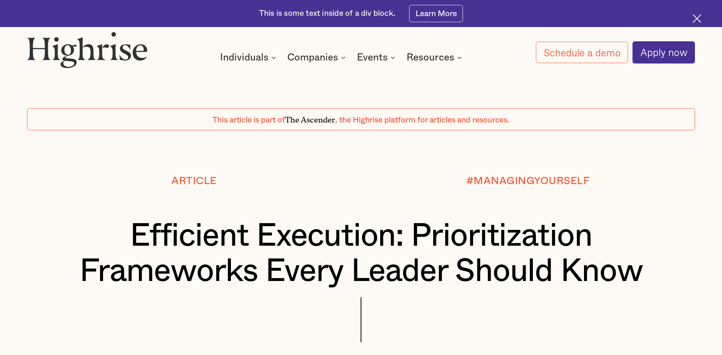 Image resolution: width=722 pixels, height=355 pixels. I want to click on h1: Efficient Execution: Prioritization Frameworks Every Leader Should Know, so click(361, 254).